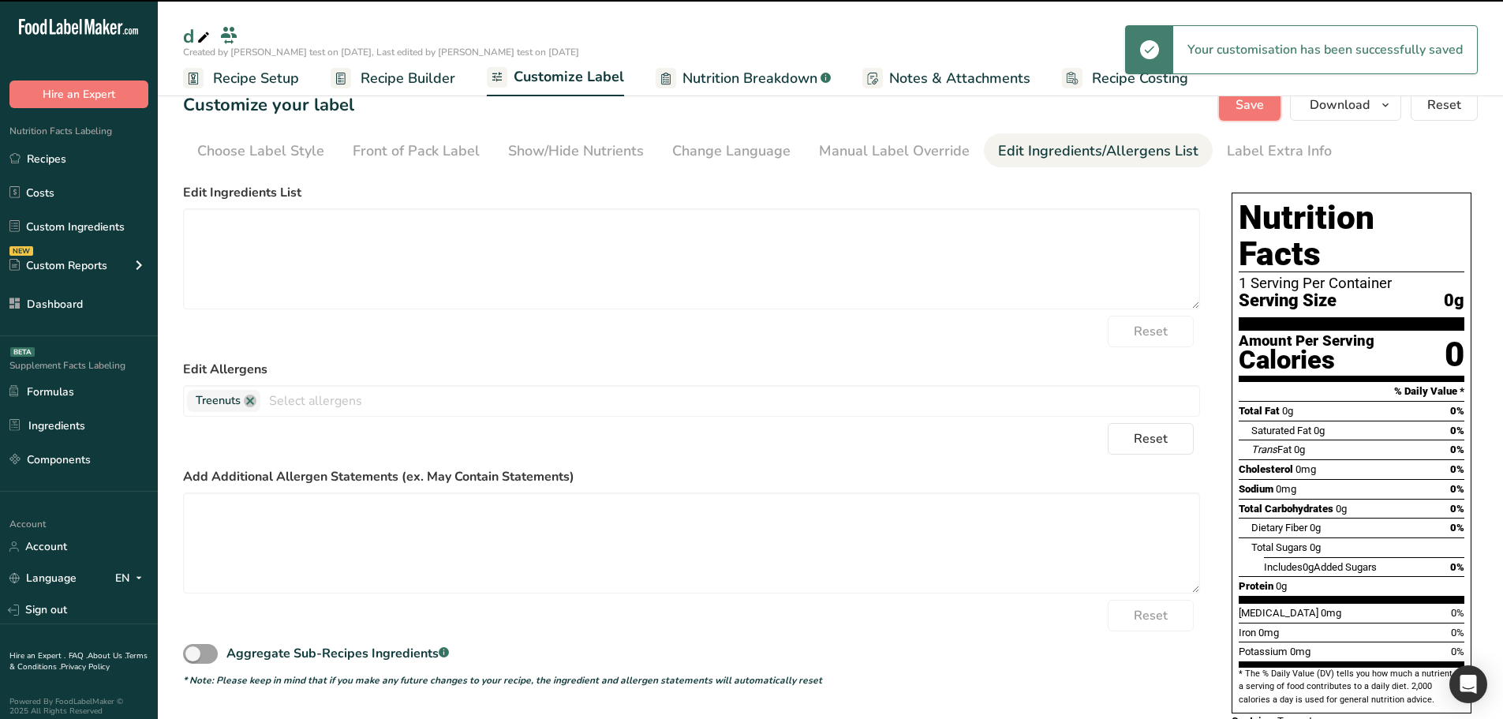  I want to click on label: Add Additional Allergen Statements (ex. May Contain Statements), so click(691, 476).